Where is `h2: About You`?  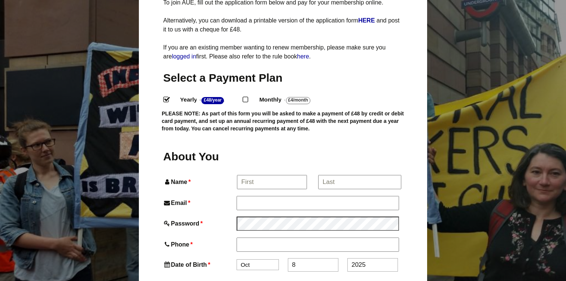
h2: About You is located at coordinates (199, 156).